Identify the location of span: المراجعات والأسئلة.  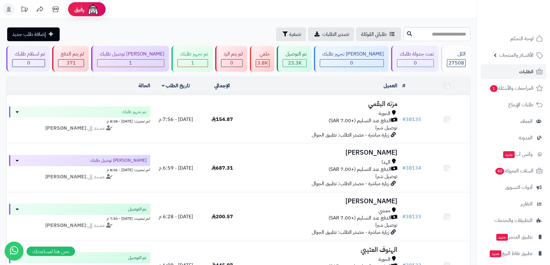
(511, 88).